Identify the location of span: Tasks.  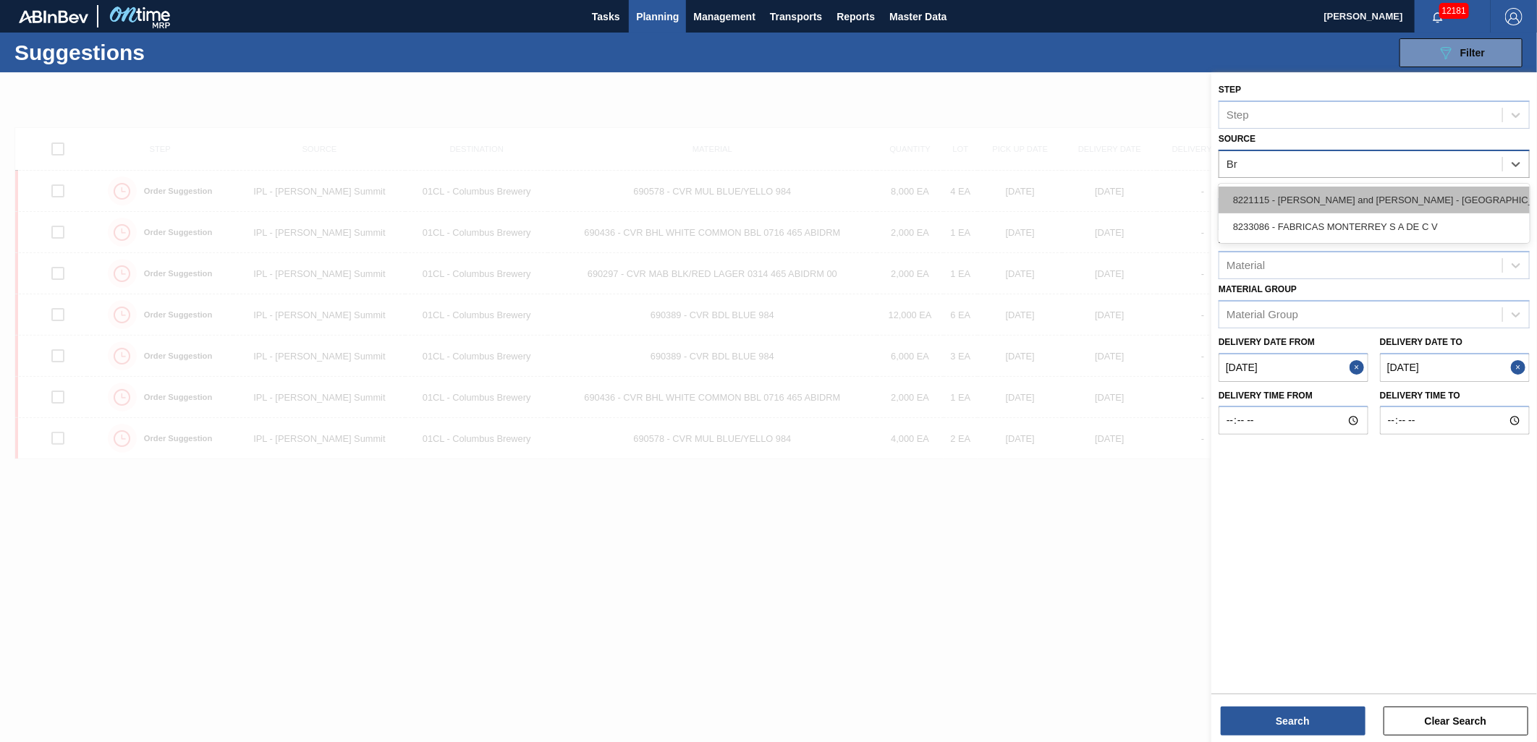
(606, 17).